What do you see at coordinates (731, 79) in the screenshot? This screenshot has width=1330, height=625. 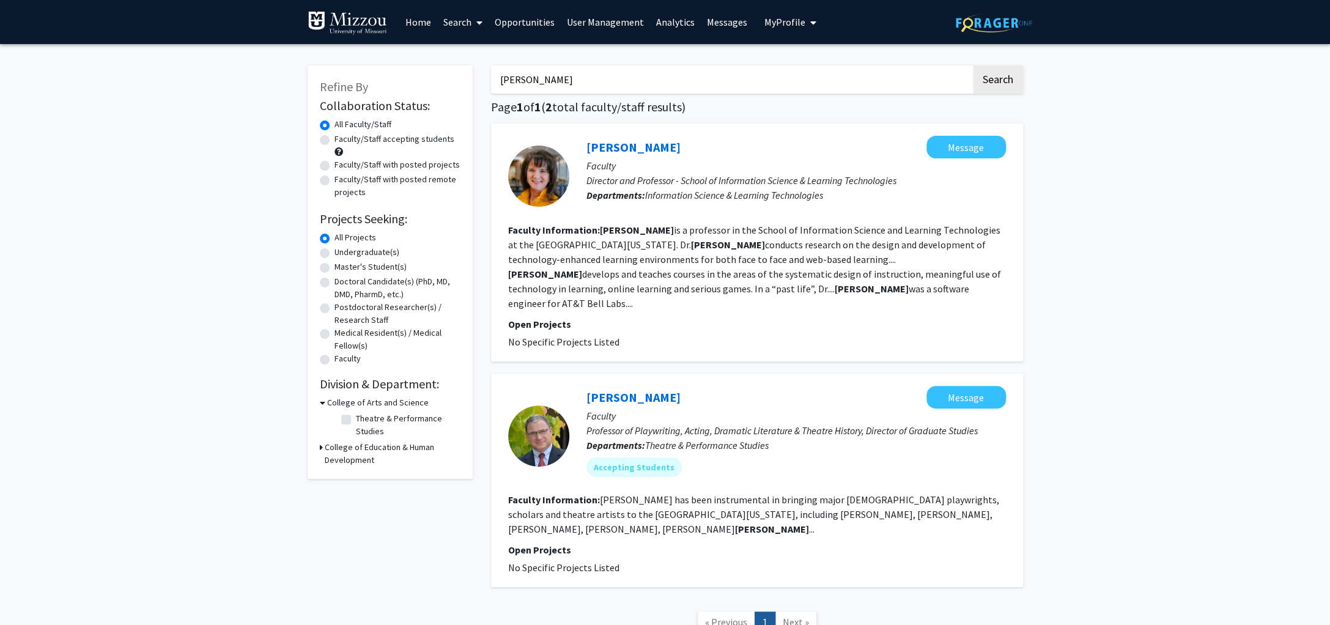 I see `input: Search Keywords` at bounding box center [731, 79].